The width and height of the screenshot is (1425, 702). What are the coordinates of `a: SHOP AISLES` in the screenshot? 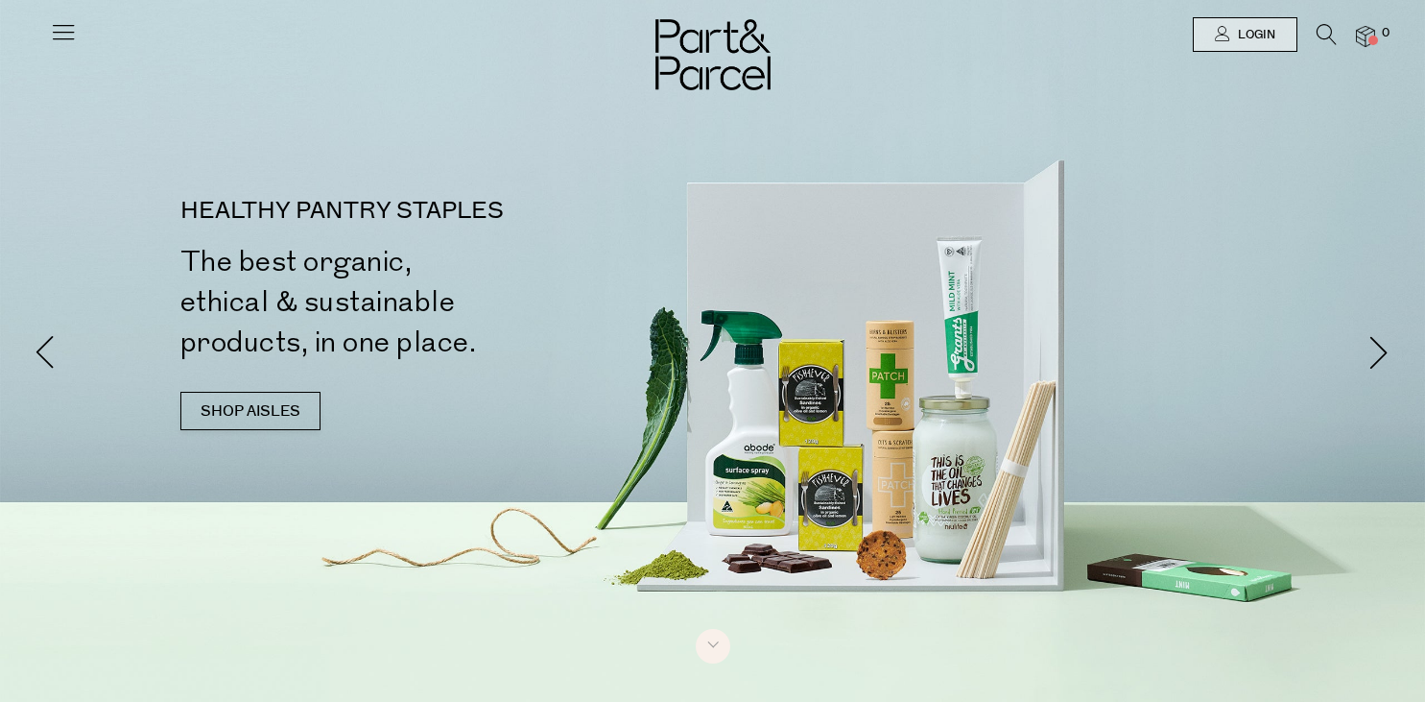 It's located at (250, 411).